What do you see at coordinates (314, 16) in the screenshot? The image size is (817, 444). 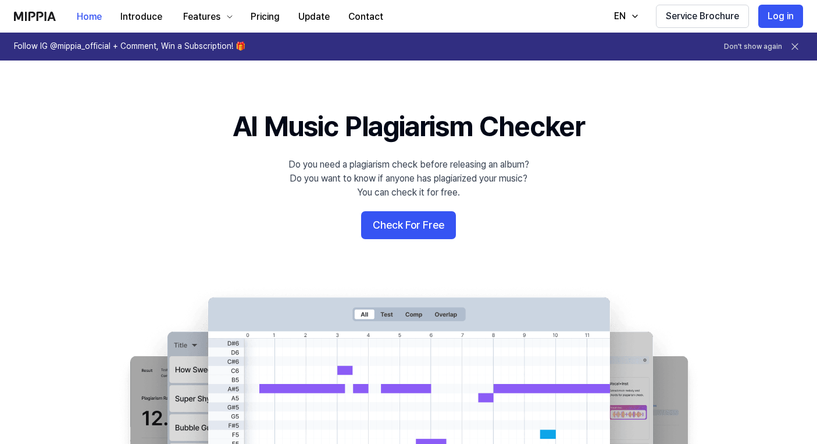 I see `a: Update` at bounding box center [314, 16].